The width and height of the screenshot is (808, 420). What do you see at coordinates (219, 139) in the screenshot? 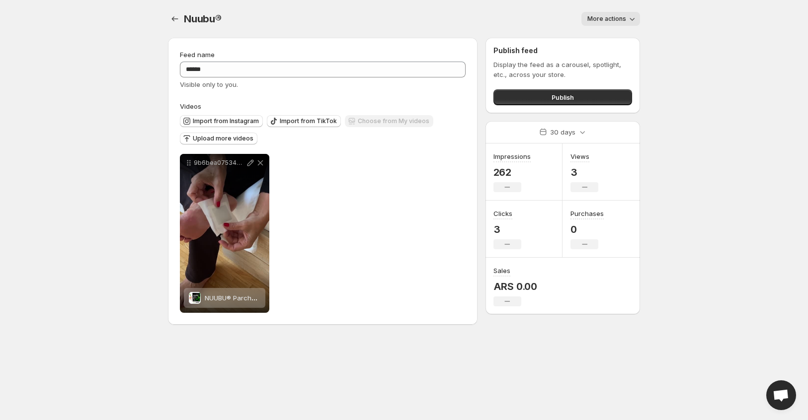
I see `button: Upload more videos` at bounding box center [219, 139].